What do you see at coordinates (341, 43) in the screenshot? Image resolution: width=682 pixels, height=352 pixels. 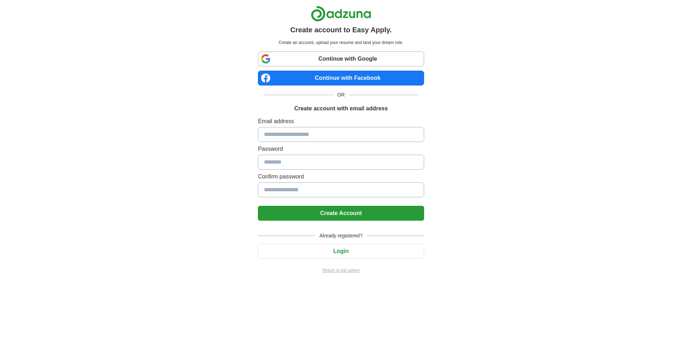 I see `p: Create an account, upload your resume and land your dream role.` at bounding box center [341, 43].